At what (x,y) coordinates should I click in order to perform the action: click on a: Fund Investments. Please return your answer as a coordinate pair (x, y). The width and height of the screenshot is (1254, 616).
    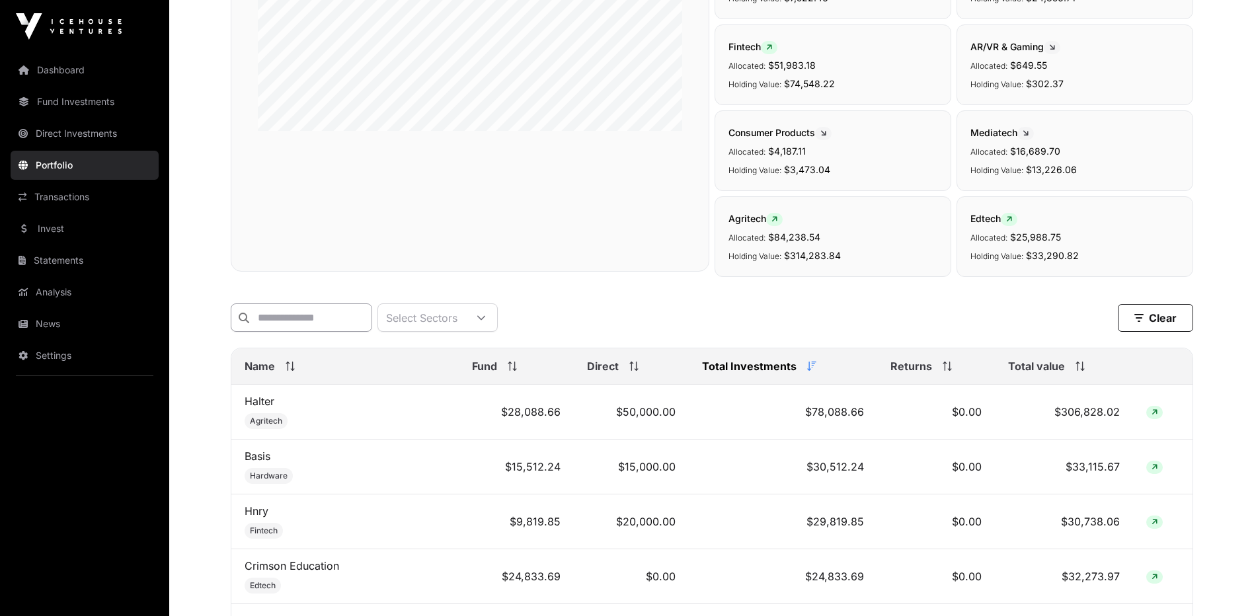
    Looking at the image, I should click on (85, 102).